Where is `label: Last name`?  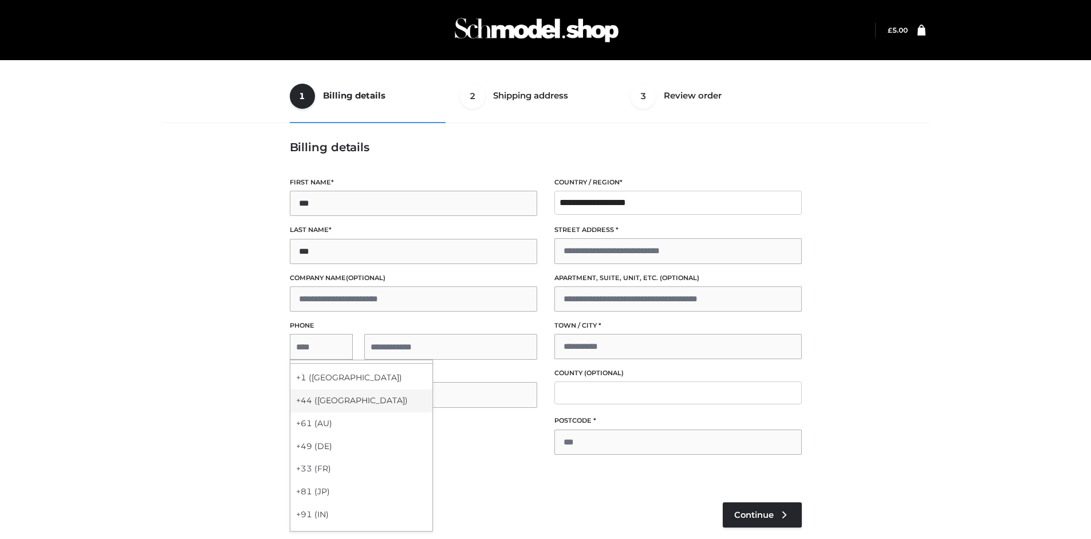
label: Last name is located at coordinates (413, 230).